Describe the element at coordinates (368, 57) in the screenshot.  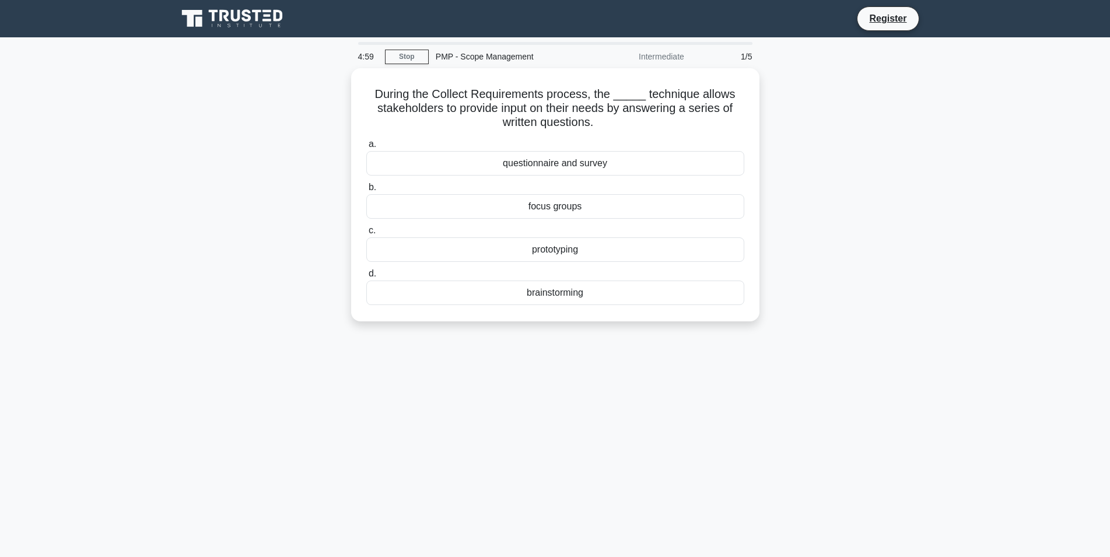
I see `div: 4:59` at that location.